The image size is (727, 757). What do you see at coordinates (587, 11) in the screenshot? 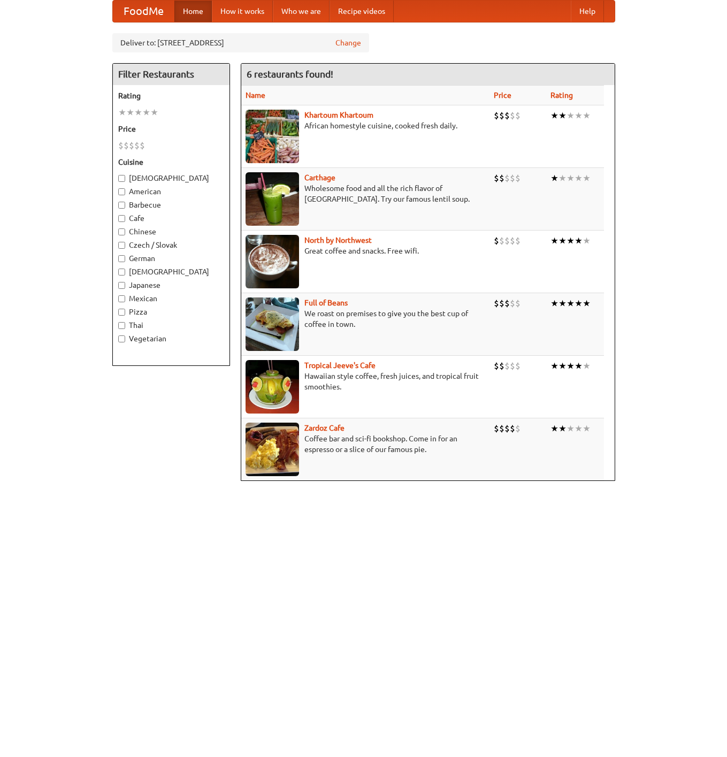
I see `a: Help` at bounding box center [587, 11].